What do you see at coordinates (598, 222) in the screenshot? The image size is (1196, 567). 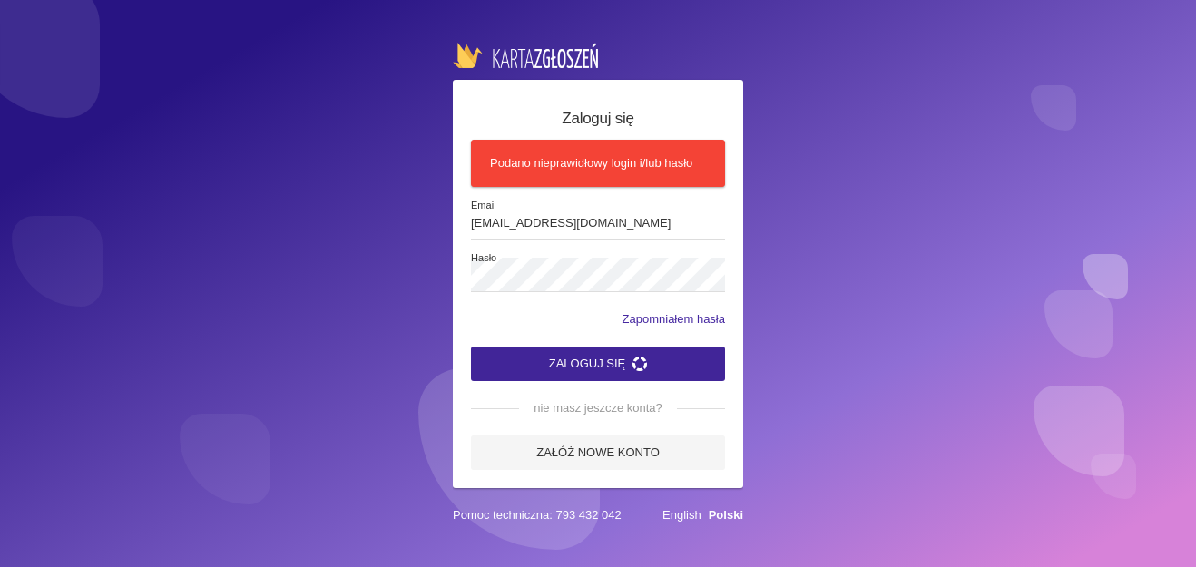 I see `input: Email` at bounding box center [598, 222].